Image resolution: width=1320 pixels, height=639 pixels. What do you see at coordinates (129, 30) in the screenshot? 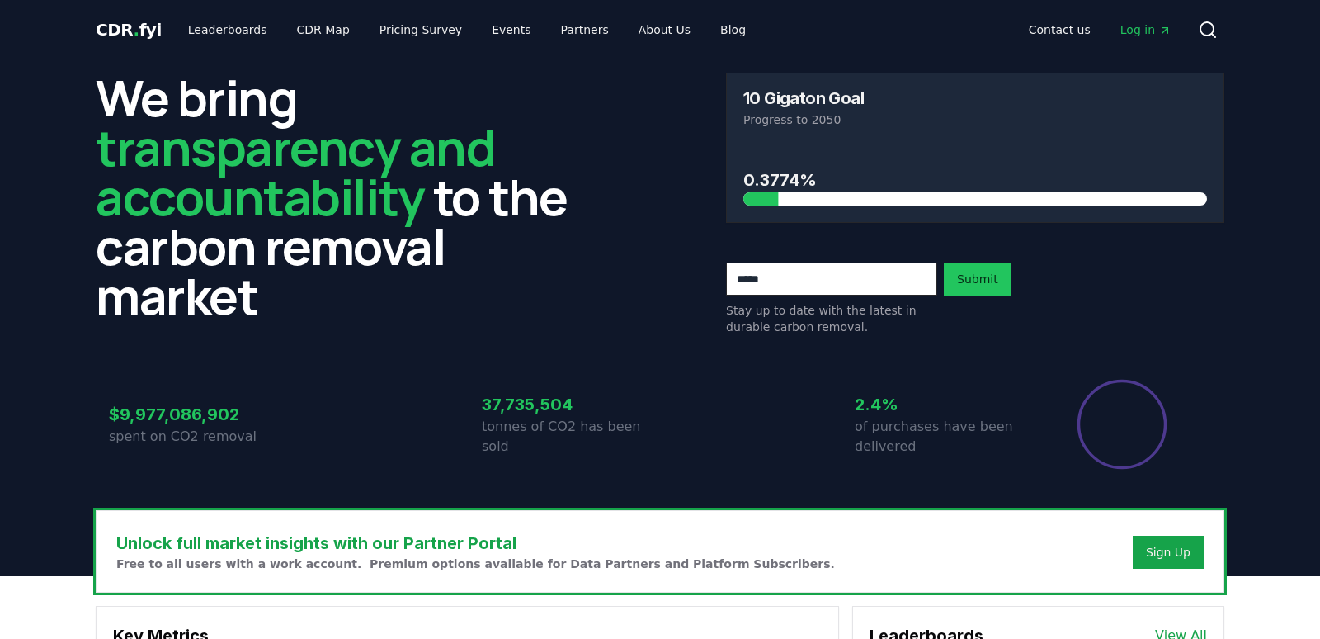
I see `span: CDR fyi` at bounding box center [129, 30].